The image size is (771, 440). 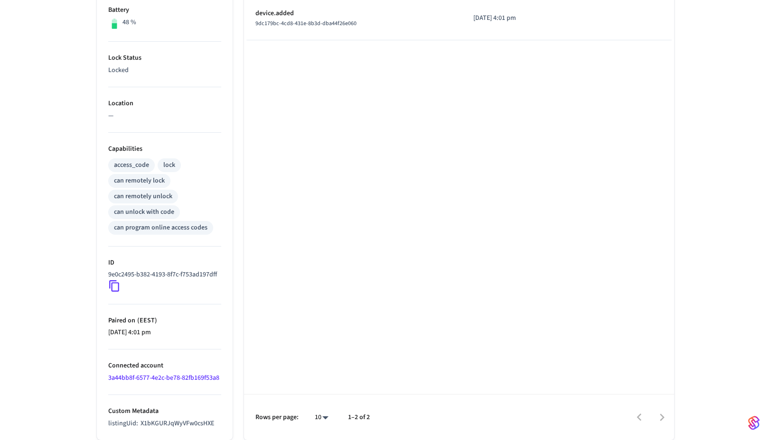 What do you see at coordinates (131, 165) in the screenshot?
I see `div: access_code` at bounding box center [131, 165].